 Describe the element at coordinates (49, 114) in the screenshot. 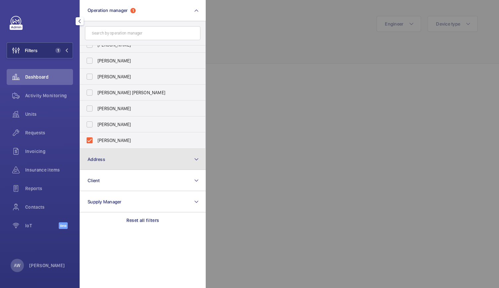

I see `span: Units` at that location.